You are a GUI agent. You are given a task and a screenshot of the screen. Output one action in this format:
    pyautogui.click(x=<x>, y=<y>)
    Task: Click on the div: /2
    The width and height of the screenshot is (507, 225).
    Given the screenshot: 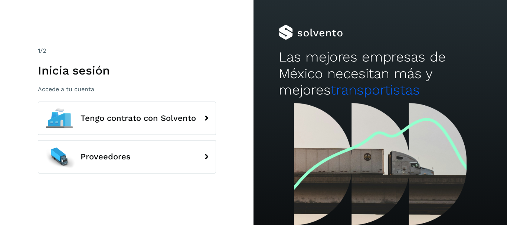 What is the action you would take?
    pyautogui.click(x=127, y=51)
    